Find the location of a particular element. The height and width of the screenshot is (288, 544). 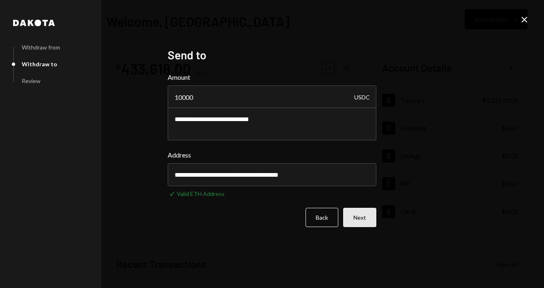

div: USDC is located at coordinates (362, 97).